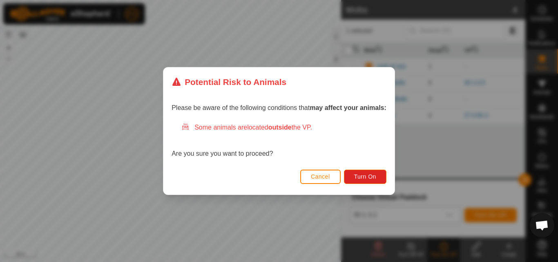 This screenshot has width=558, height=262. I want to click on span: located the VP., so click(280, 127).